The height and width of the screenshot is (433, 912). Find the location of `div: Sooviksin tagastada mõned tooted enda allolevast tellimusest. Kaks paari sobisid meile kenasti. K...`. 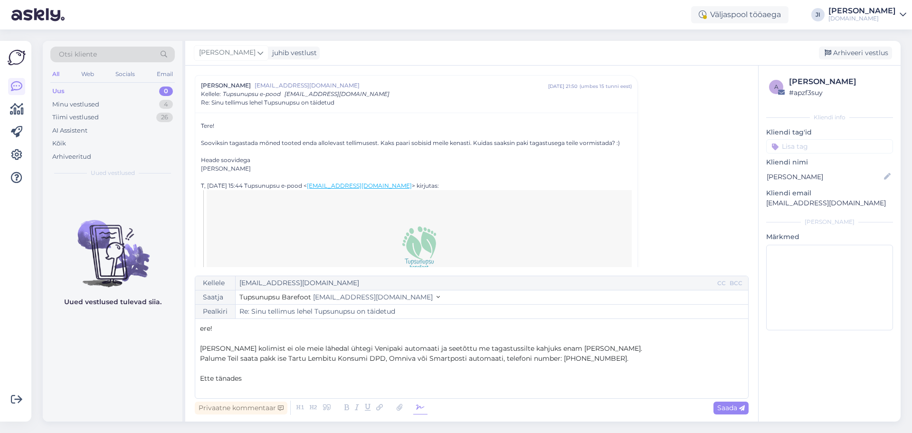

div: Sooviksin tagastada mõned tooted enda allolevast tellimusest. Kaks paari sobisid meile kenasti. K... is located at coordinates (416, 143).